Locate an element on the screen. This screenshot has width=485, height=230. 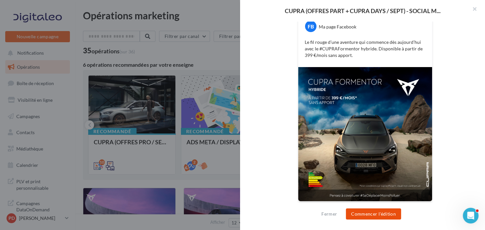
button: Commencer l'édition is located at coordinates (373, 214).